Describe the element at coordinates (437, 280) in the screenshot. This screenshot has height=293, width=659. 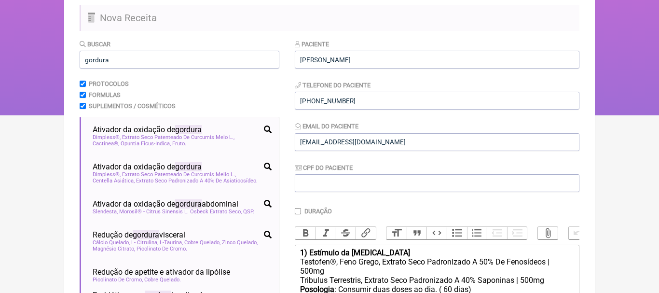
I see `div: Tribulus Terrestris, Extrato Seco Padronizado A 40% Saponinas | 500mg` at that location.